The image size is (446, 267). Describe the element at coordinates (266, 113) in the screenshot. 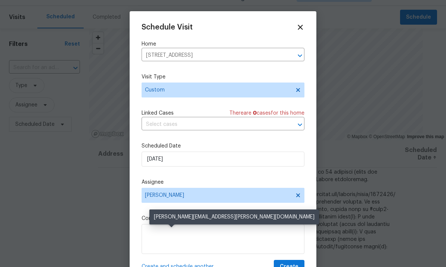

I see `span: There are case s for this home` at that location.